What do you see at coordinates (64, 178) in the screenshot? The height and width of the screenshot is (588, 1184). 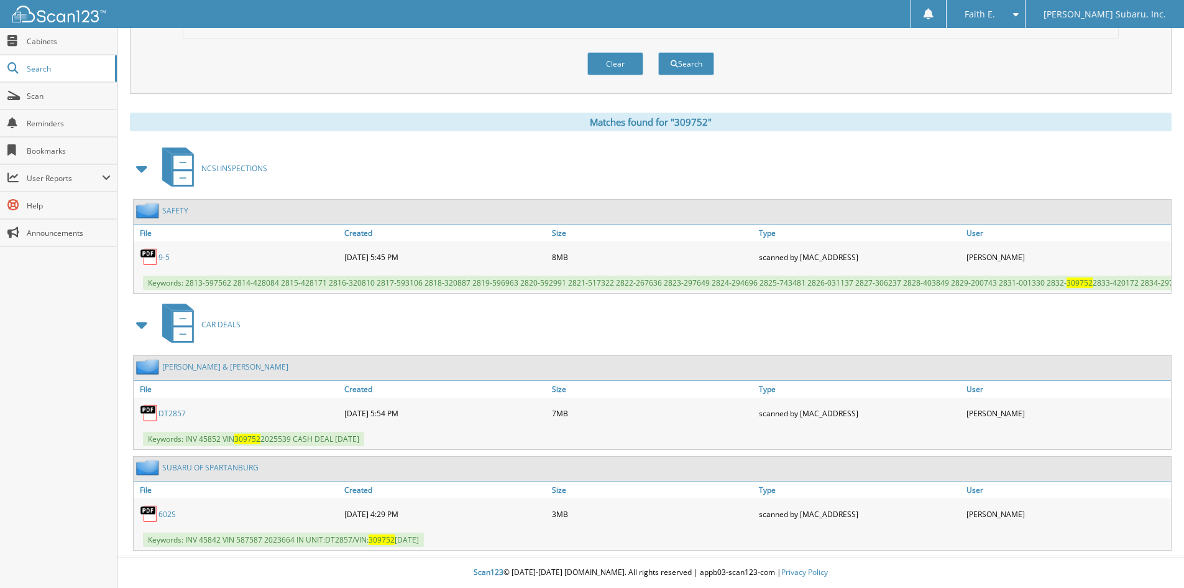 I see `span: User Reports` at bounding box center [64, 178].